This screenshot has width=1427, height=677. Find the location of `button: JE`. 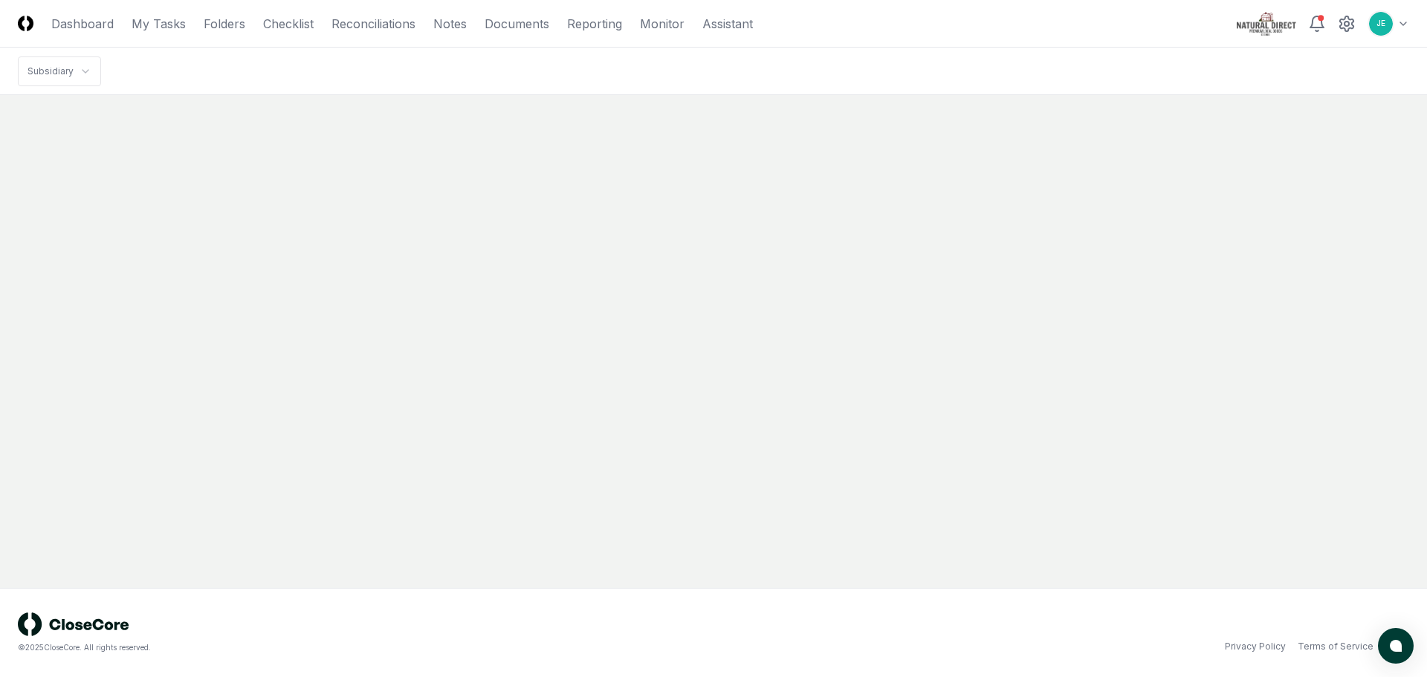

button: JE is located at coordinates (1380, 24).